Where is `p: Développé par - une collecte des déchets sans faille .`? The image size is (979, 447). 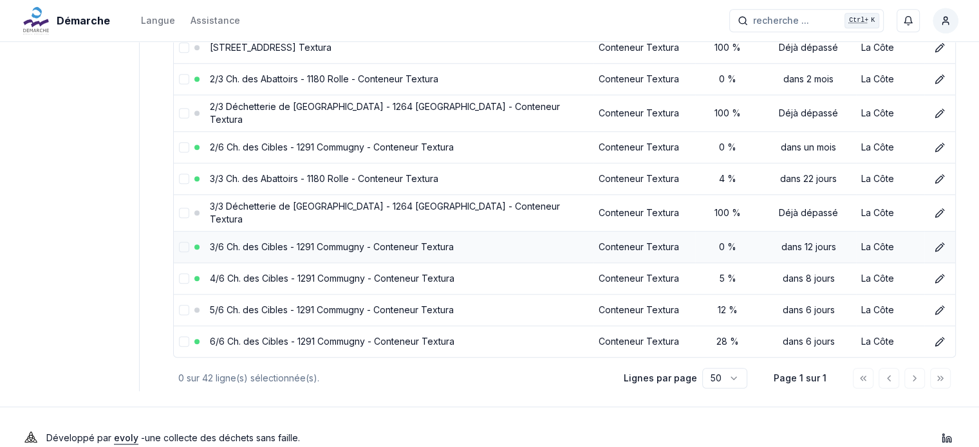 p: Développé par - une collecte des déchets sans faille . is located at coordinates (173, 438).